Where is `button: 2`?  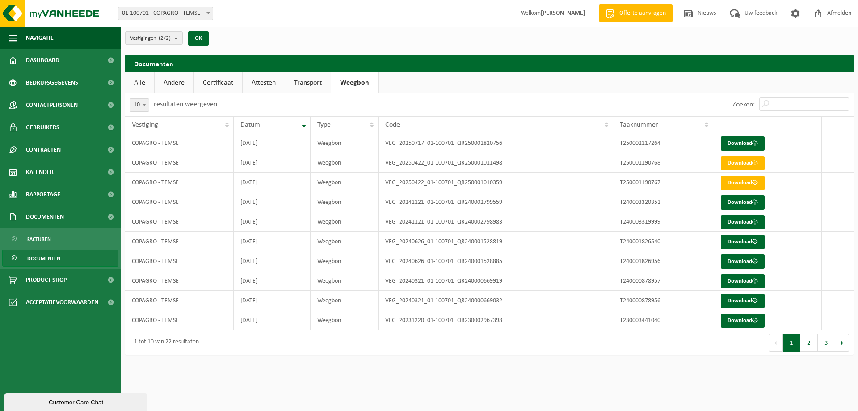 button: 2 is located at coordinates (809, 342).